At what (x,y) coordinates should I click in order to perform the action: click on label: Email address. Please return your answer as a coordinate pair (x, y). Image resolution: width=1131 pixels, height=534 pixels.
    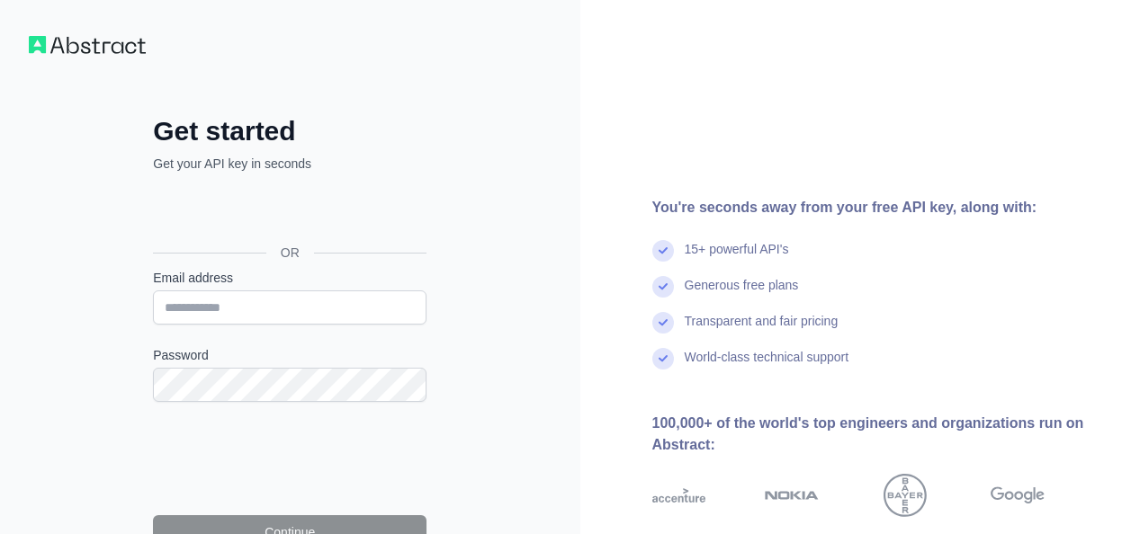
    Looking at the image, I should click on (290, 278).